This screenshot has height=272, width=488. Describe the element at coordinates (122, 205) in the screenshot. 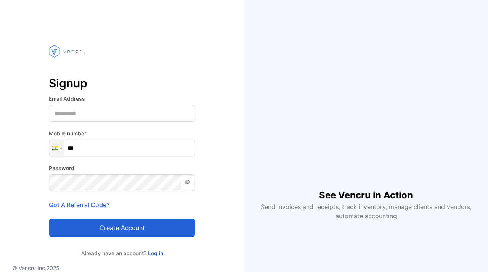

I see `p: Got A Referral Code?` at that location.